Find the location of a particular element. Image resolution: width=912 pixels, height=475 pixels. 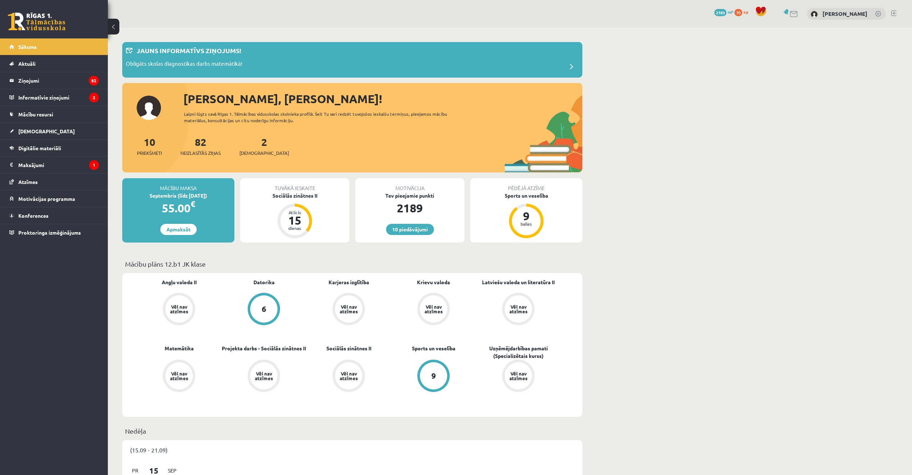

div: balles is located at coordinates (526, 224).